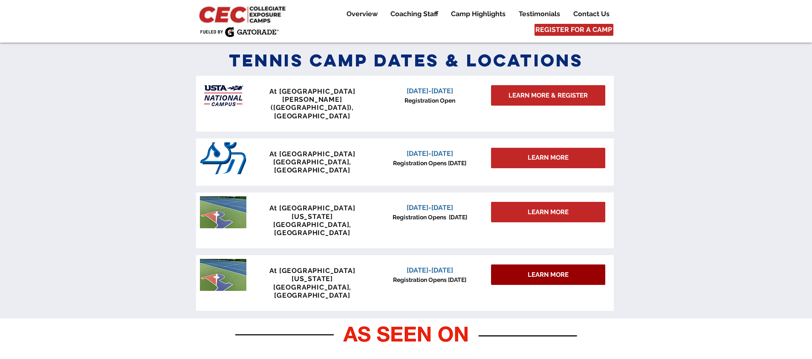 This screenshot has width=812, height=359. Describe the element at coordinates (474, 14) in the screenshot. I see `nav: Site` at that location.